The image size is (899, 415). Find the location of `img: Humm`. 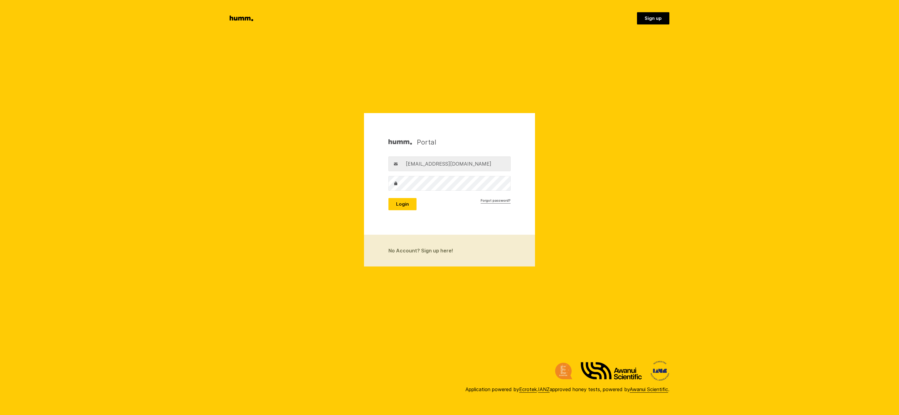

img: Humm is located at coordinates (400, 142).